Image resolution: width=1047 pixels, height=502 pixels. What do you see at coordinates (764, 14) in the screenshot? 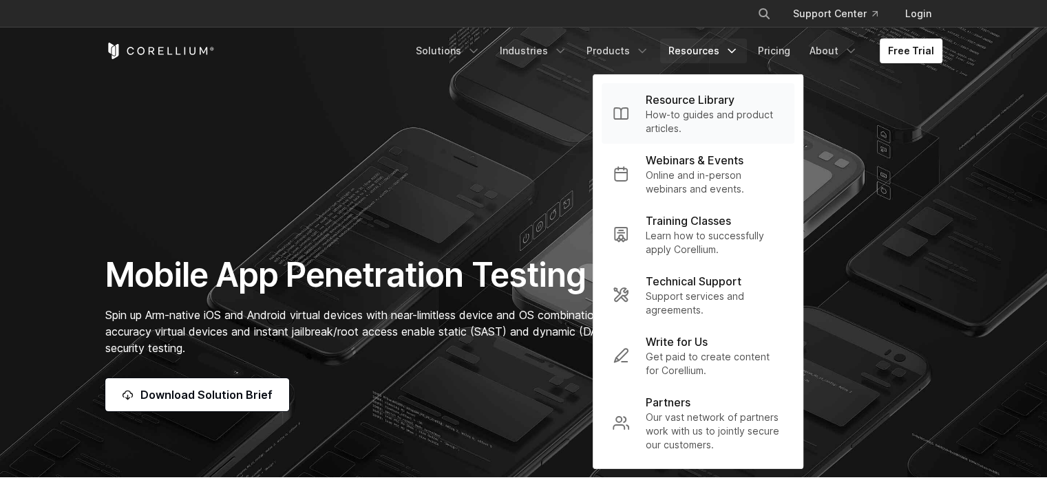
I see `button: Search` at bounding box center [764, 14].